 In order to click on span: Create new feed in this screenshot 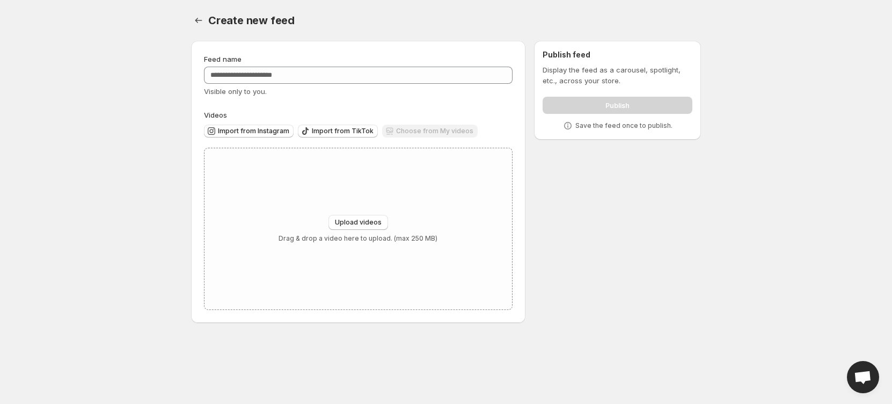, I will do `click(251, 20)`.